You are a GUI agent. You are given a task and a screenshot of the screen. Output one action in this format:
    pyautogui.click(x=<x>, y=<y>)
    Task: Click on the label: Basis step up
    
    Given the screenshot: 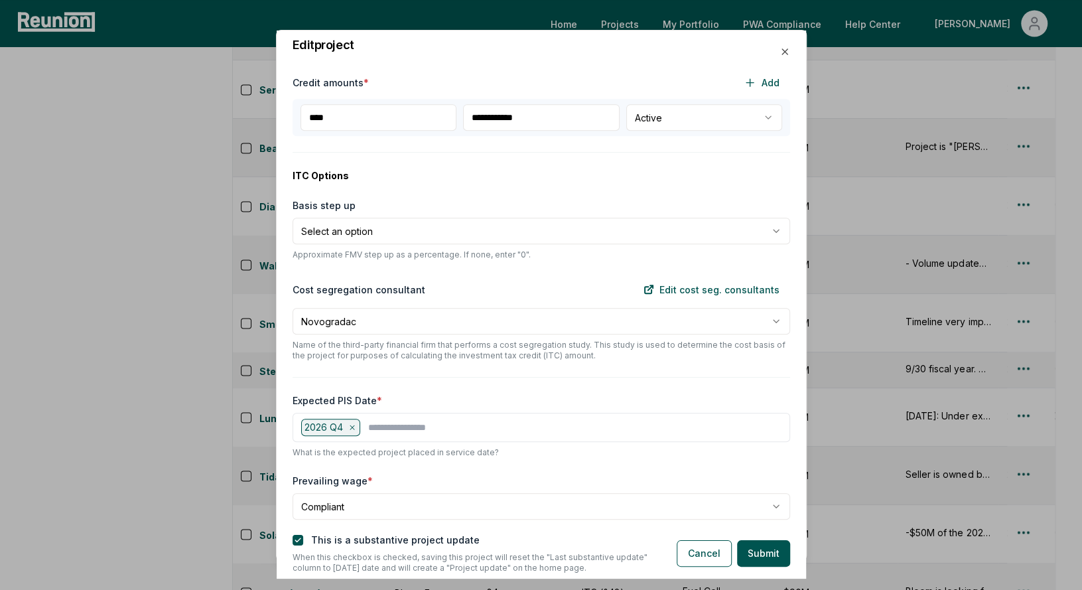 What is the action you would take?
    pyautogui.click(x=324, y=205)
    